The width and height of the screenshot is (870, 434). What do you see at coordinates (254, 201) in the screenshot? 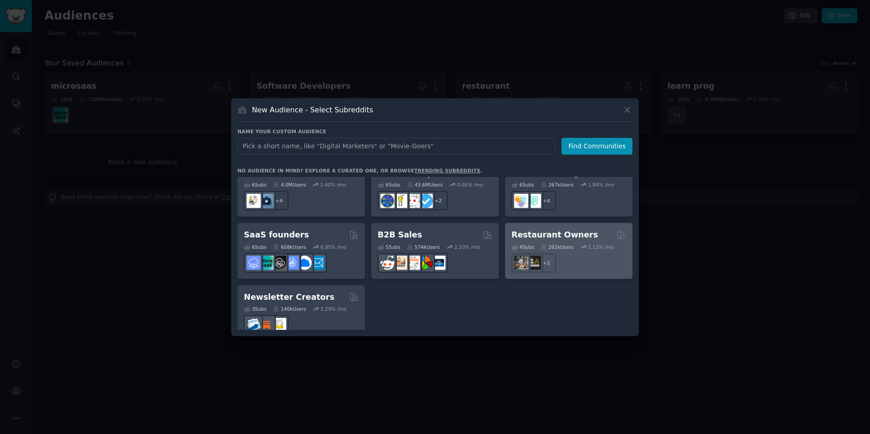
I see `img: RemoteJobs` at bounding box center [254, 201].